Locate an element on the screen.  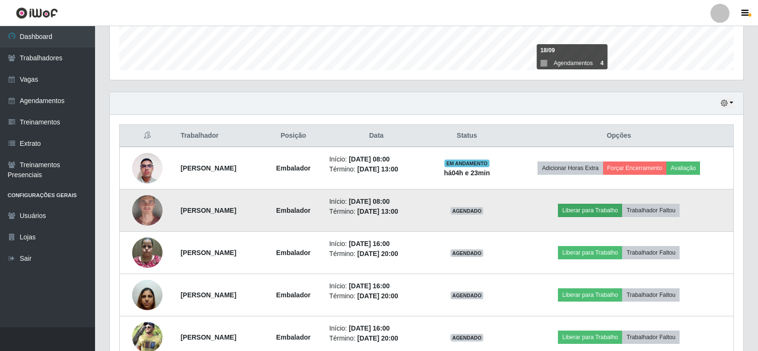
img: 1750082443540.jpeg is located at coordinates (147, 211).